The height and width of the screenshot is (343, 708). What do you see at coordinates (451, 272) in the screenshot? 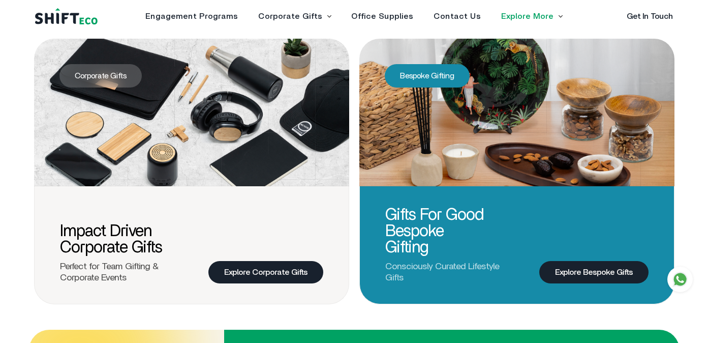
I see `p: Consciously Curated Lifestyle Gifts` at bounding box center [451, 272].